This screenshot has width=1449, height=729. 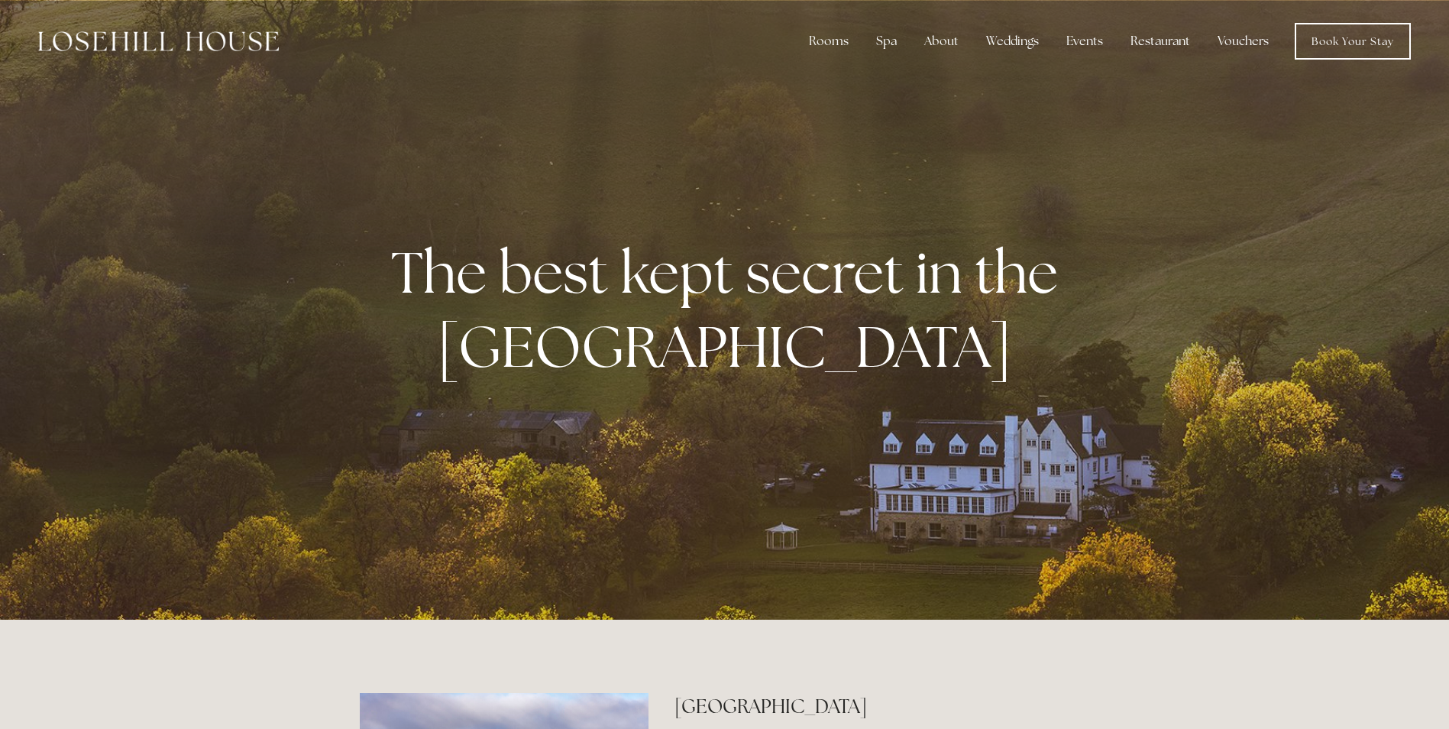 What do you see at coordinates (1243, 41) in the screenshot?
I see `a: Vouchers` at bounding box center [1243, 41].